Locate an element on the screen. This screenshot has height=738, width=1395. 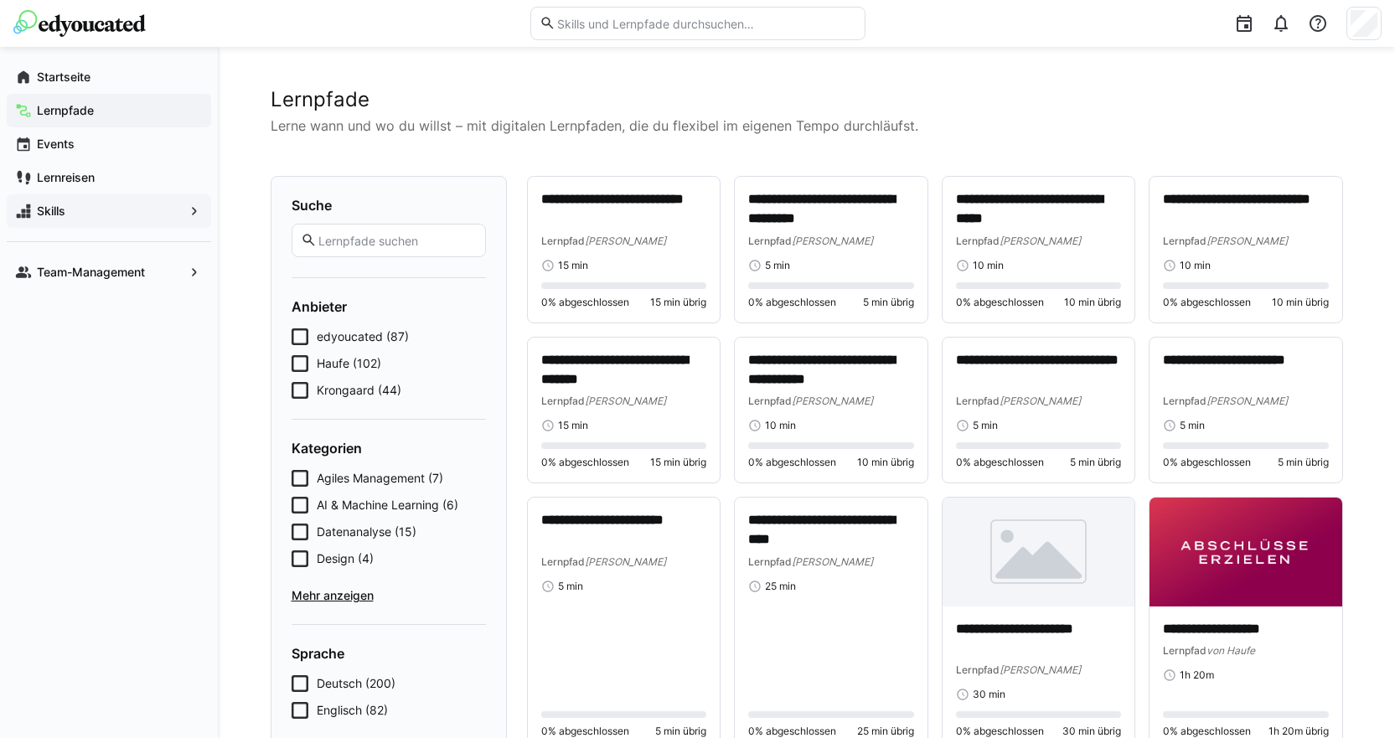
span: Deutsch (200) is located at coordinates (356, 684).